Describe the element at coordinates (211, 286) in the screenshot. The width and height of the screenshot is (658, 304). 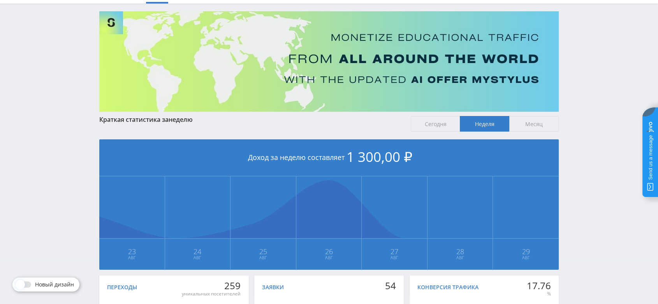
I see `div: 259` at that location.